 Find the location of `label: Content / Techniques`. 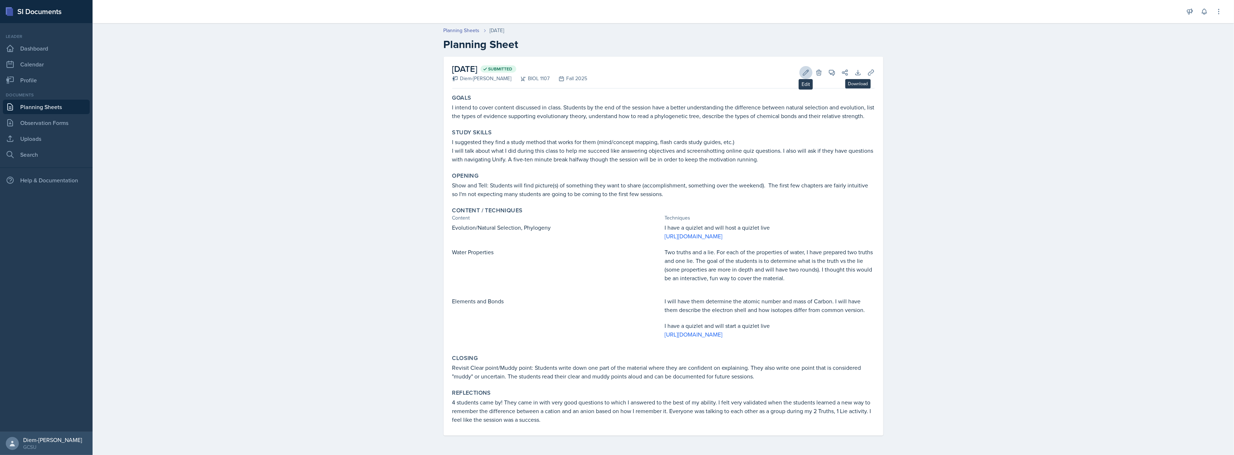

label: Content / Techniques is located at coordinates (487, 211).